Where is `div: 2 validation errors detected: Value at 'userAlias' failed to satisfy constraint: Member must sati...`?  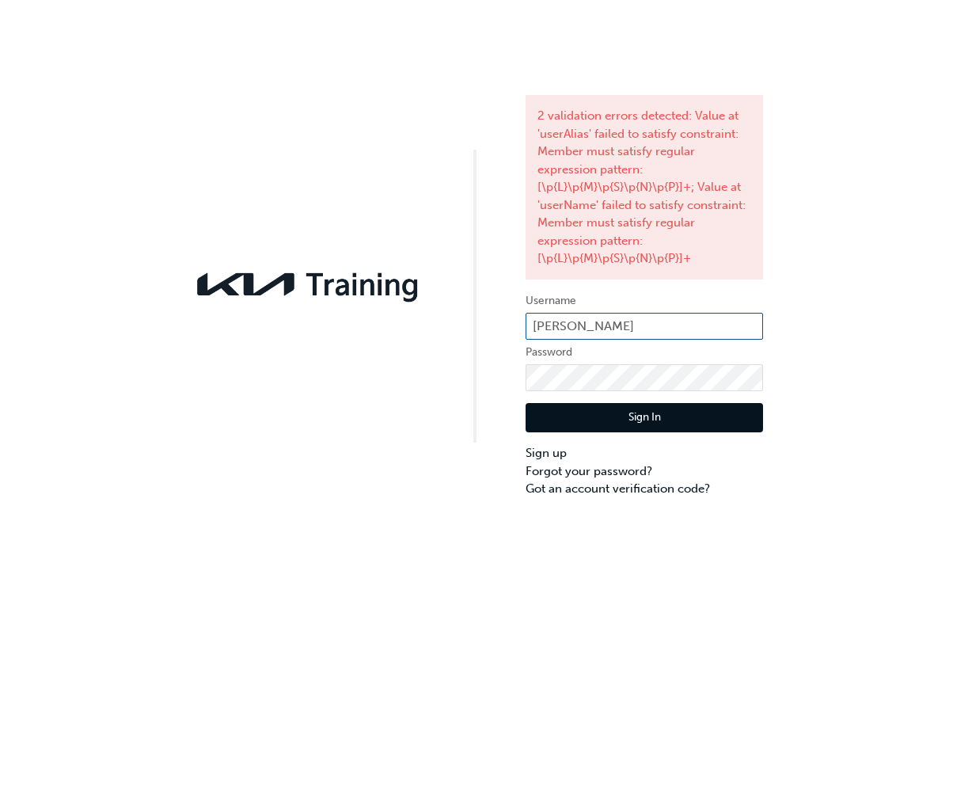
div: 2 validation errors detected: Value at 'userAlias' failed to satisfy constraint: Member must sati... is located at coordinates (644, 187).